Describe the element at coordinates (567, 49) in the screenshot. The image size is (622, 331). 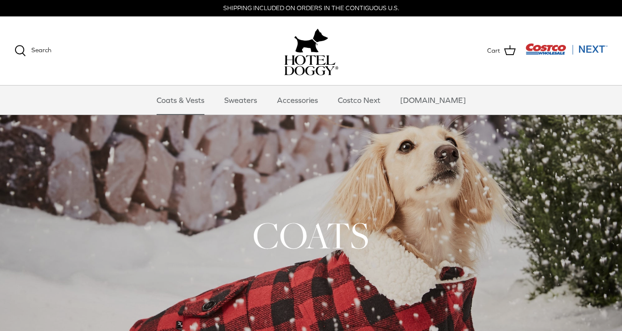
I see `img: Costco Next` at that location.